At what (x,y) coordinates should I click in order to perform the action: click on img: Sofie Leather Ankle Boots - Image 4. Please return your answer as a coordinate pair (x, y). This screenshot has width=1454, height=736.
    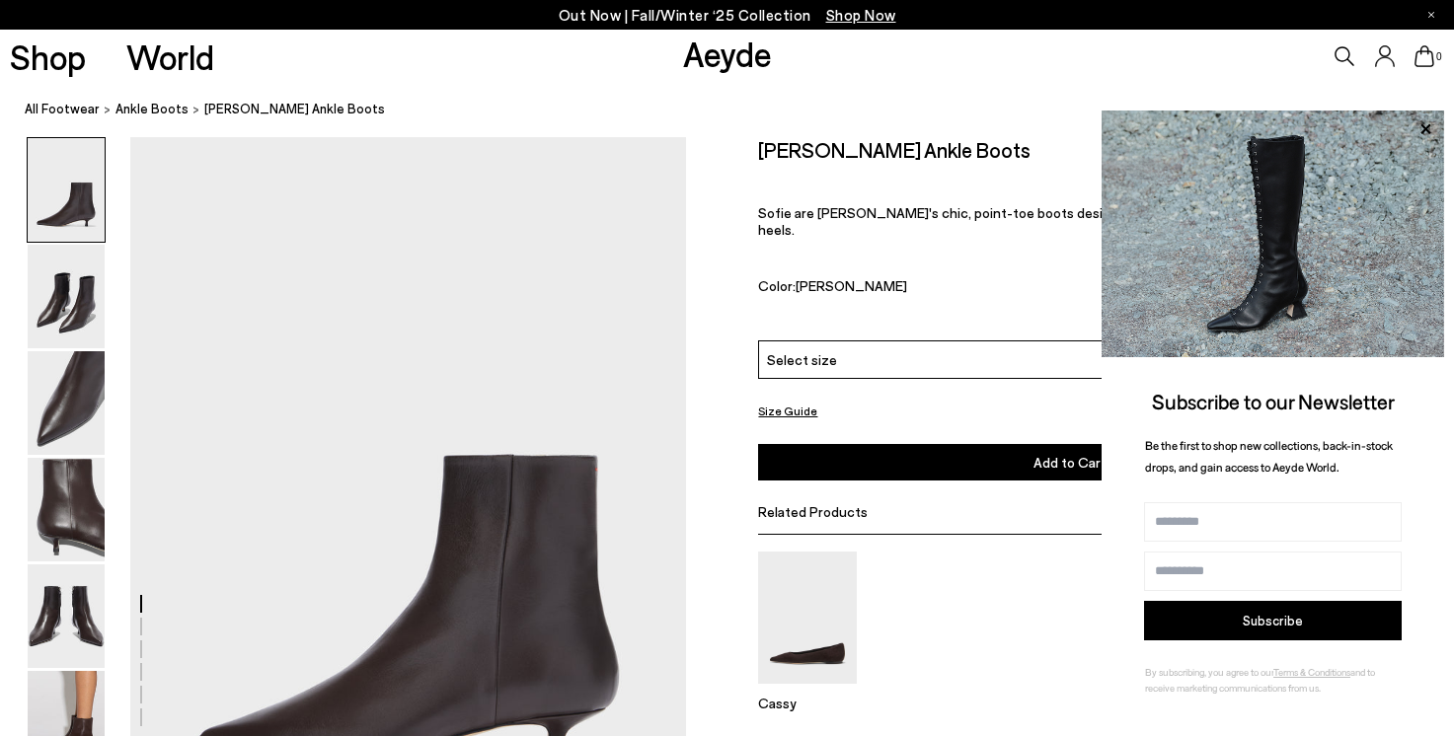
    Looking at the image, I should click on (66, 509).